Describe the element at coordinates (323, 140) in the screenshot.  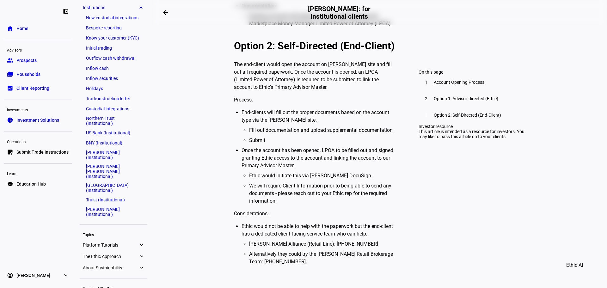
I see `li: Submit` at that location.